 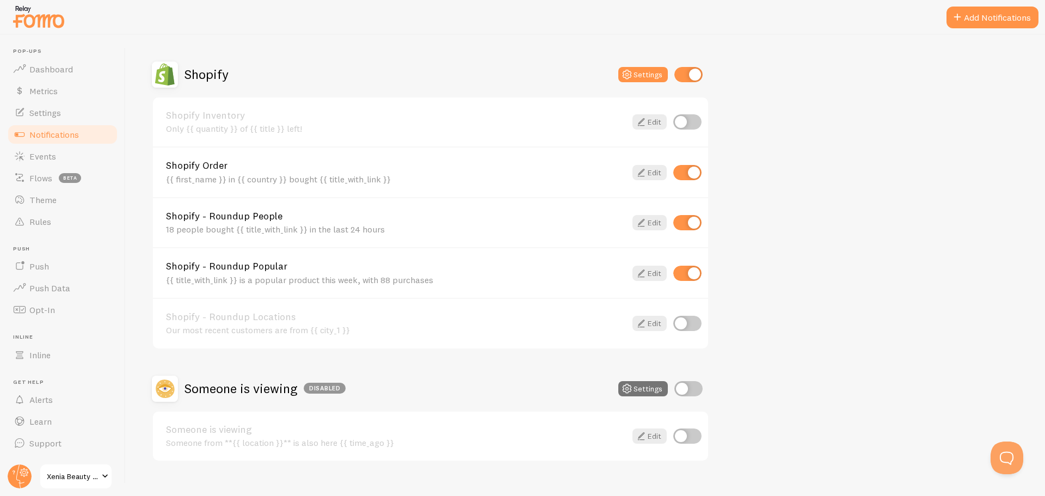 What do you see at coordinates (70, 178) in the screenshot?
I see `span: beta` at bounding box center [70, 178].